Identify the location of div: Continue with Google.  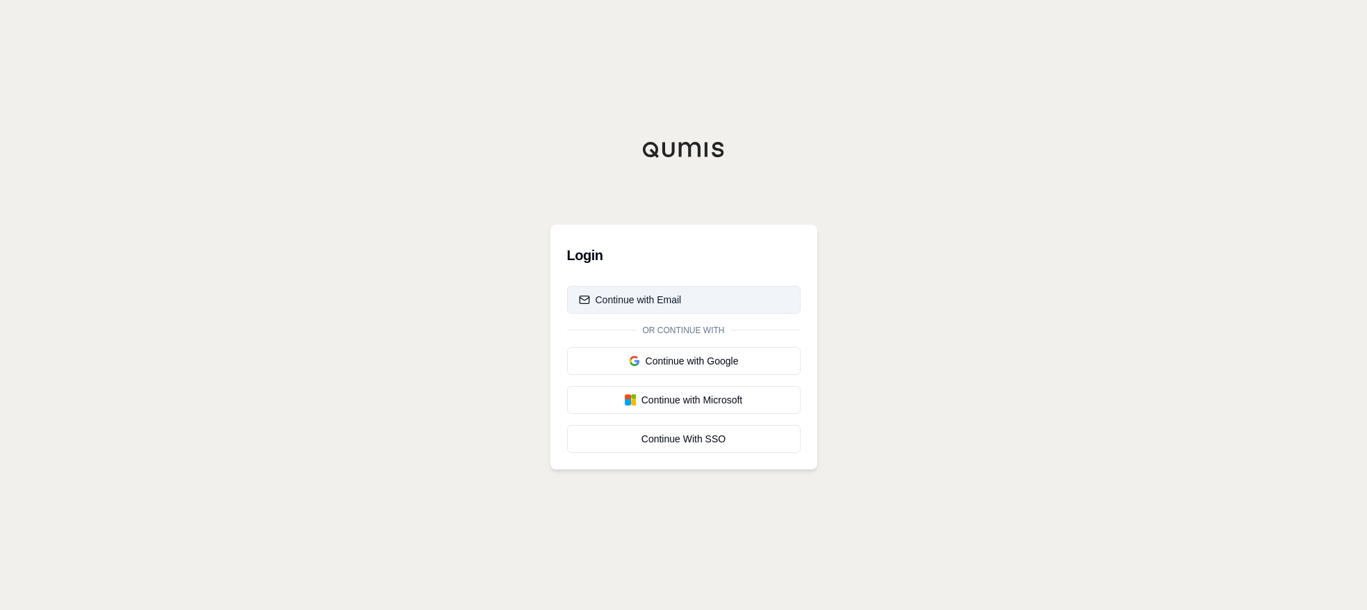
(684, 361).